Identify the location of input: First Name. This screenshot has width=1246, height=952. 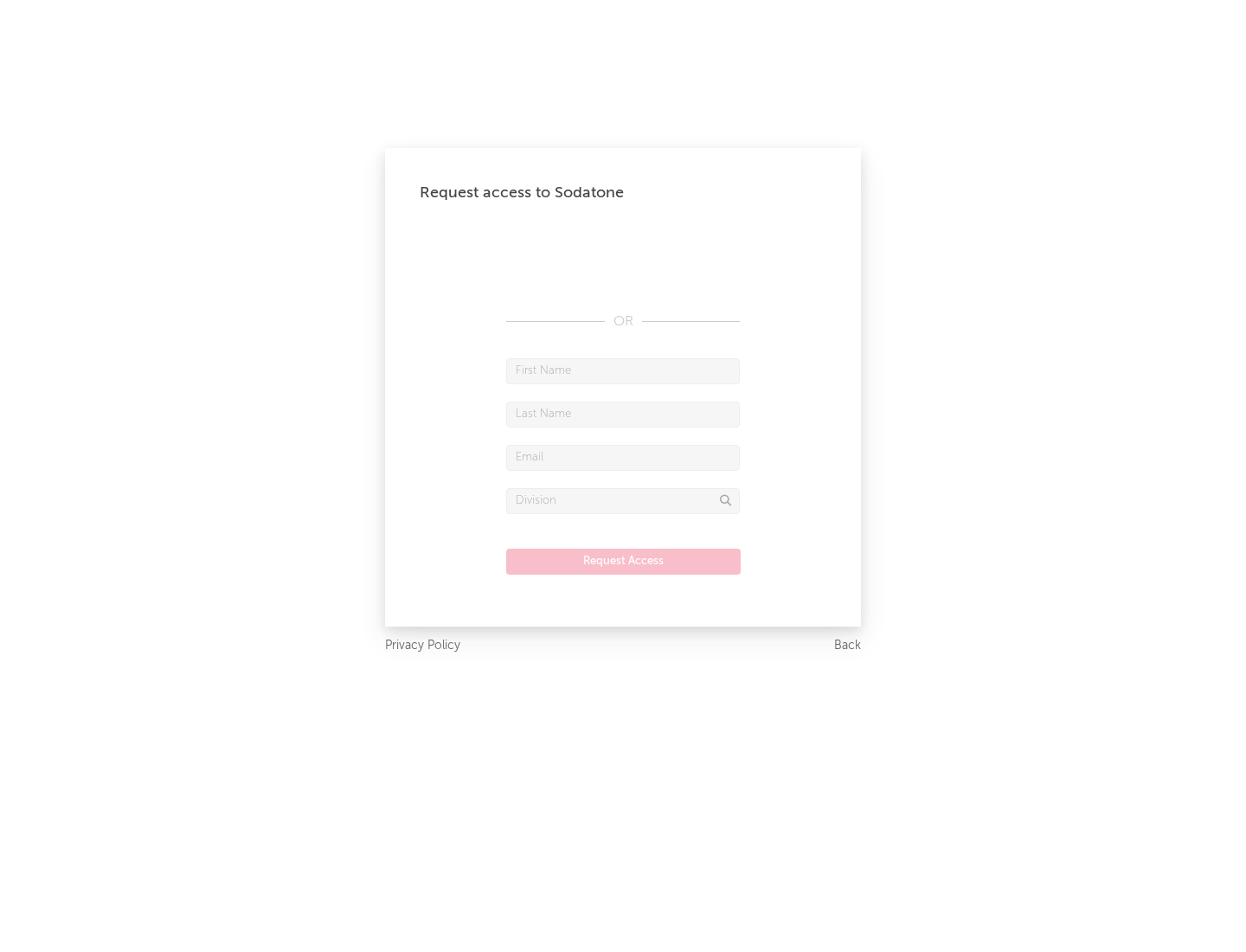
(623, 371).